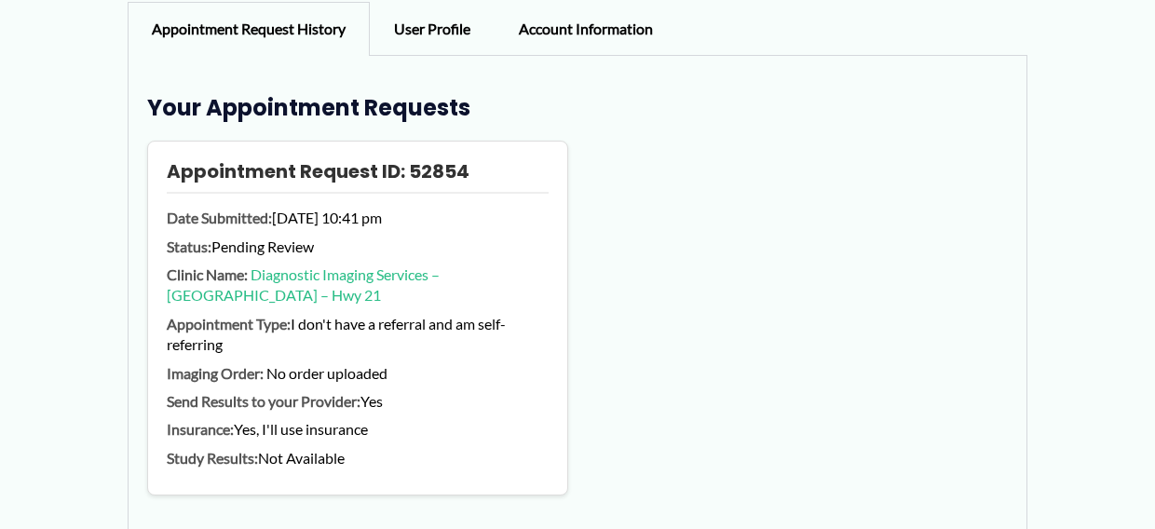 This screenshot has height=529, width=1155. Describe the element at coordinates (358, 458) in the screenshot. I see `p: Not Available` at that location.